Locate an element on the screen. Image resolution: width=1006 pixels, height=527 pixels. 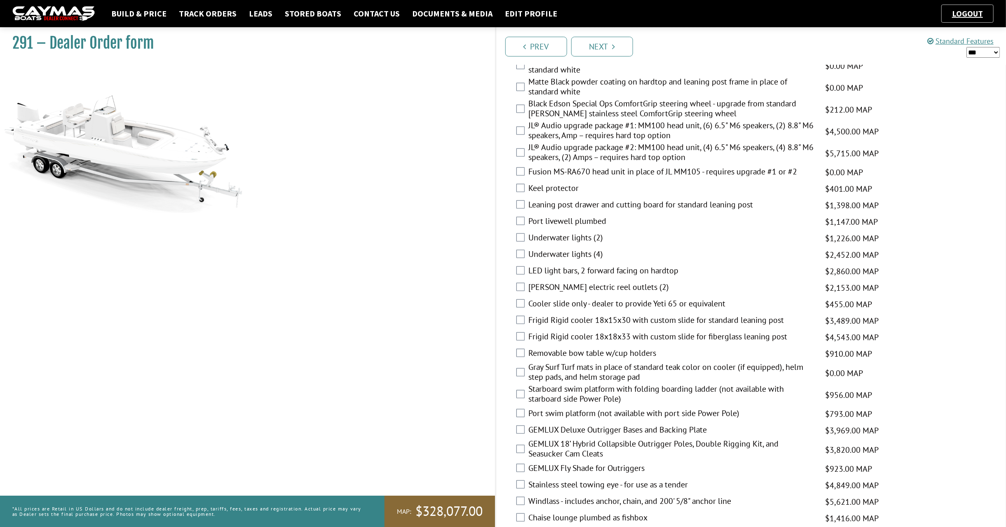
label: Frigid Rigid cooler 18x18x33 with custom slide for fiberglass leaning post is located at coordinates (672, 337).